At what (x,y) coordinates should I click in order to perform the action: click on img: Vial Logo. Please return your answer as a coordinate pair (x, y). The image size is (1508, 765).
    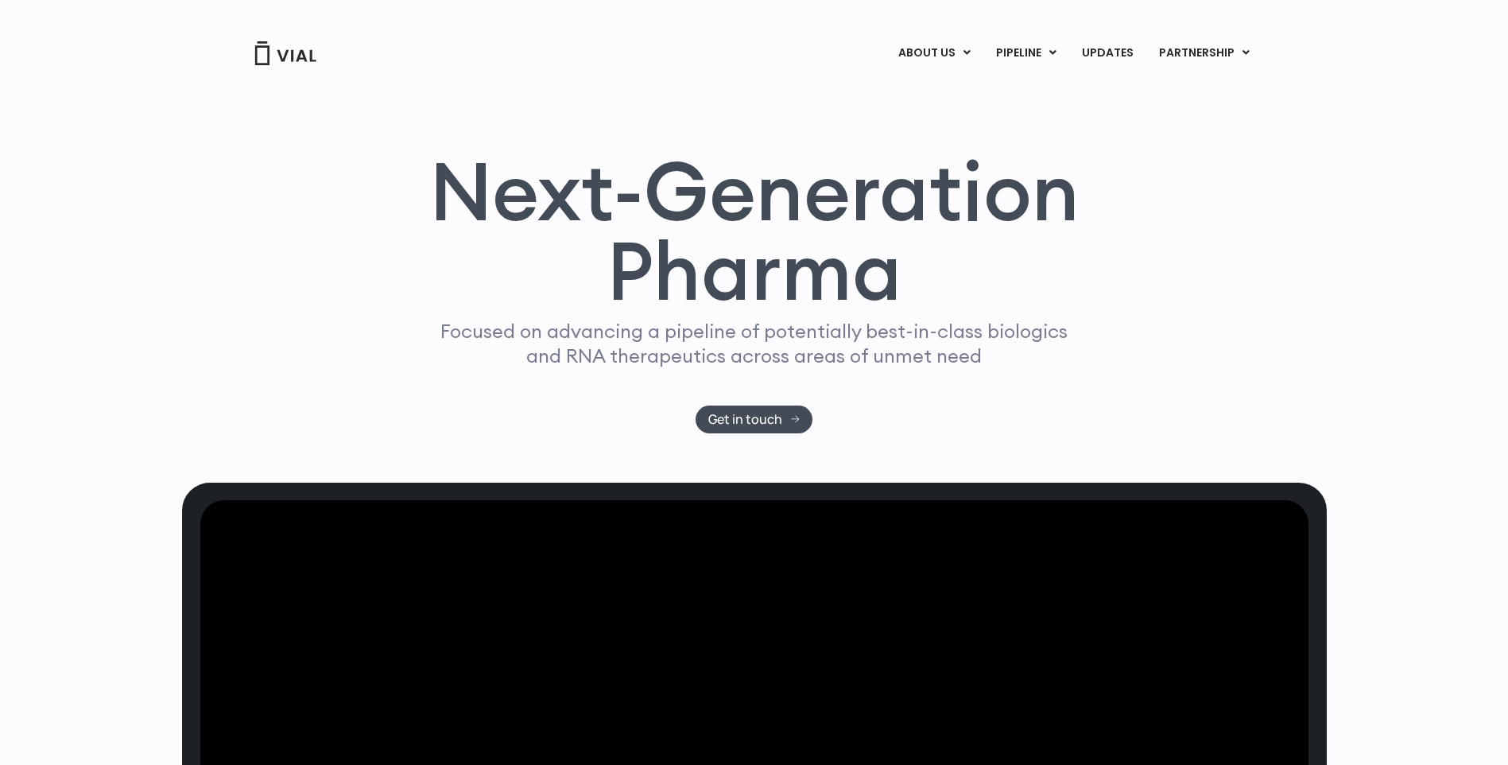
    Looking at the image, I should click on (285, 53).